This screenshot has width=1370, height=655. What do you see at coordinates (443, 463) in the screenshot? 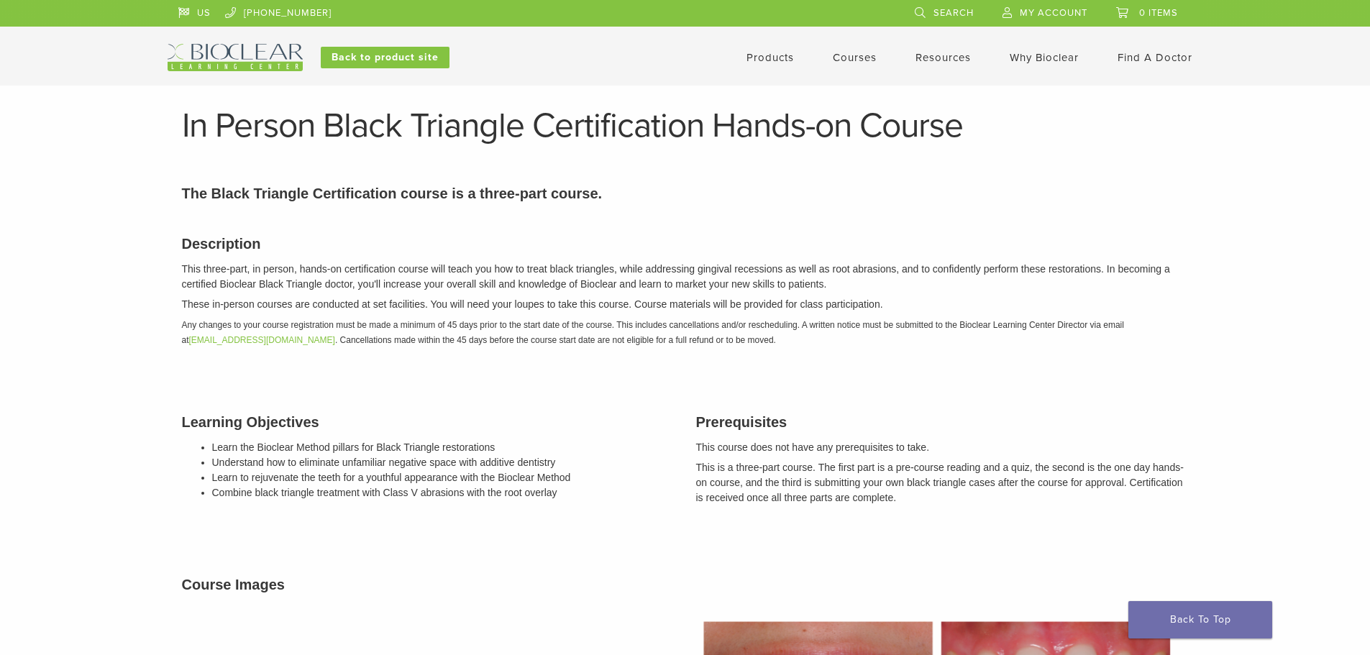
I see `li: Understand how to eliminate unfamiliar negative space with additive dentistry` at bounding box center [443, 463].